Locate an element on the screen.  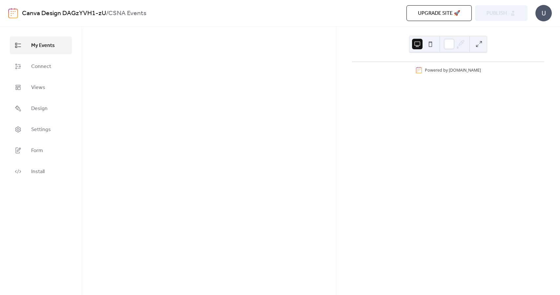
span: Install is located at coordinates (38, 172).